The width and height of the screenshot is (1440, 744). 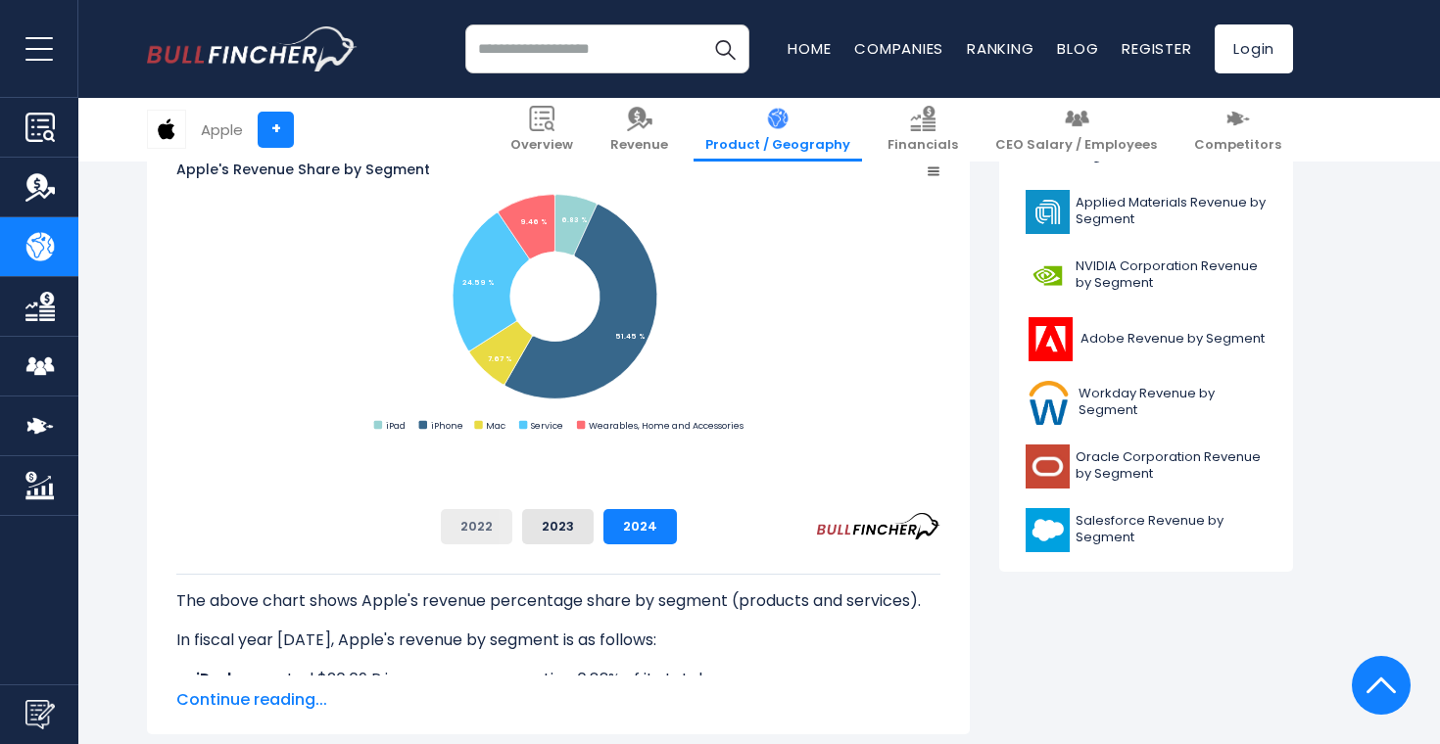 What do you see at coordinates (1156, 48) in the screenshot?
I see `a: Register` at bounding box center [1156, 48].